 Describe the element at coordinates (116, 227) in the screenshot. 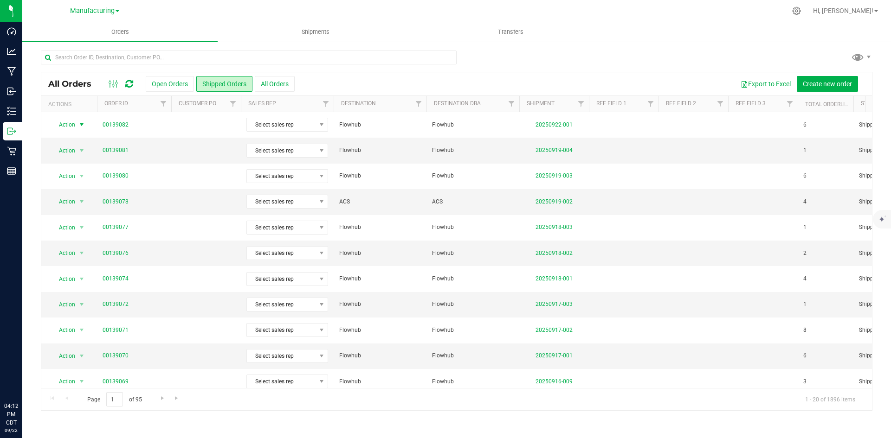

I see `a: 00139077` at that location.